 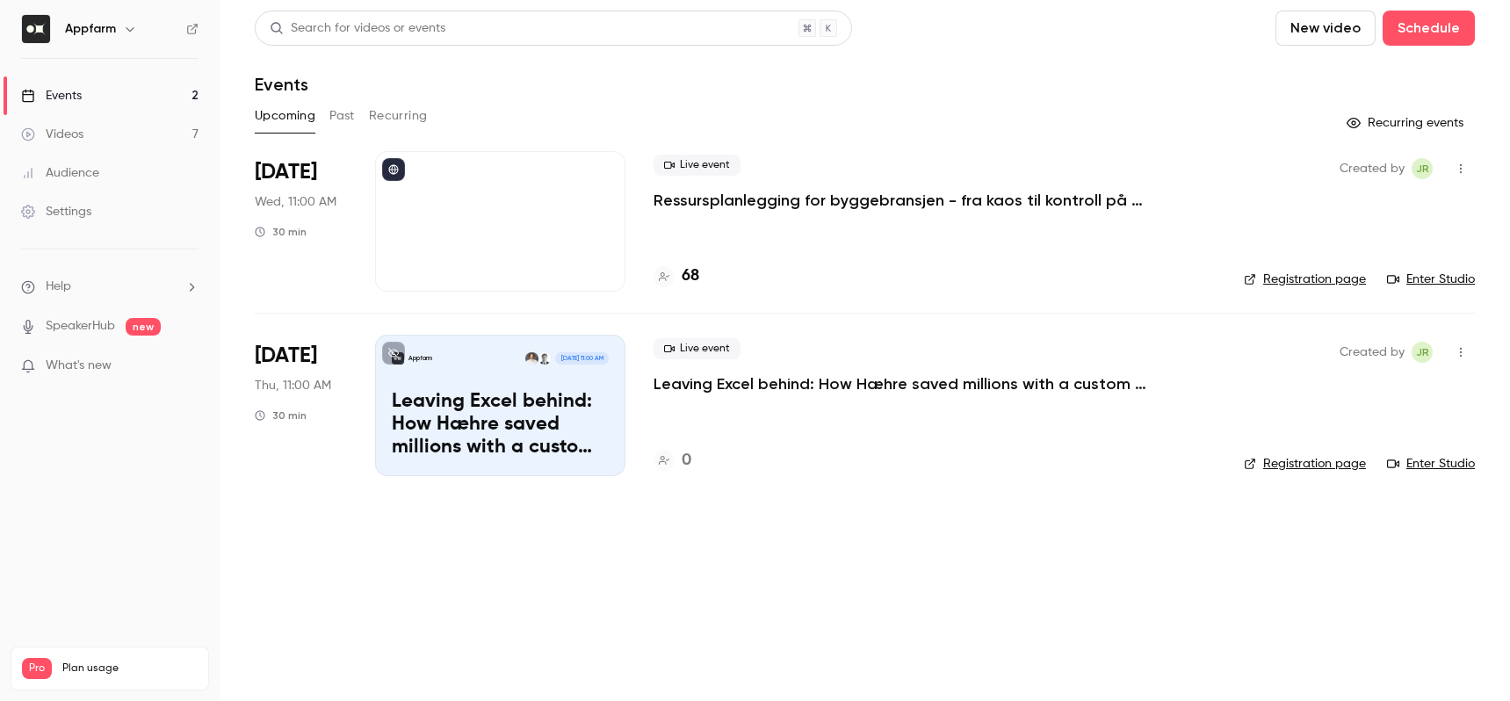 I want to click on h4: 0, so click(x=686, y=460).